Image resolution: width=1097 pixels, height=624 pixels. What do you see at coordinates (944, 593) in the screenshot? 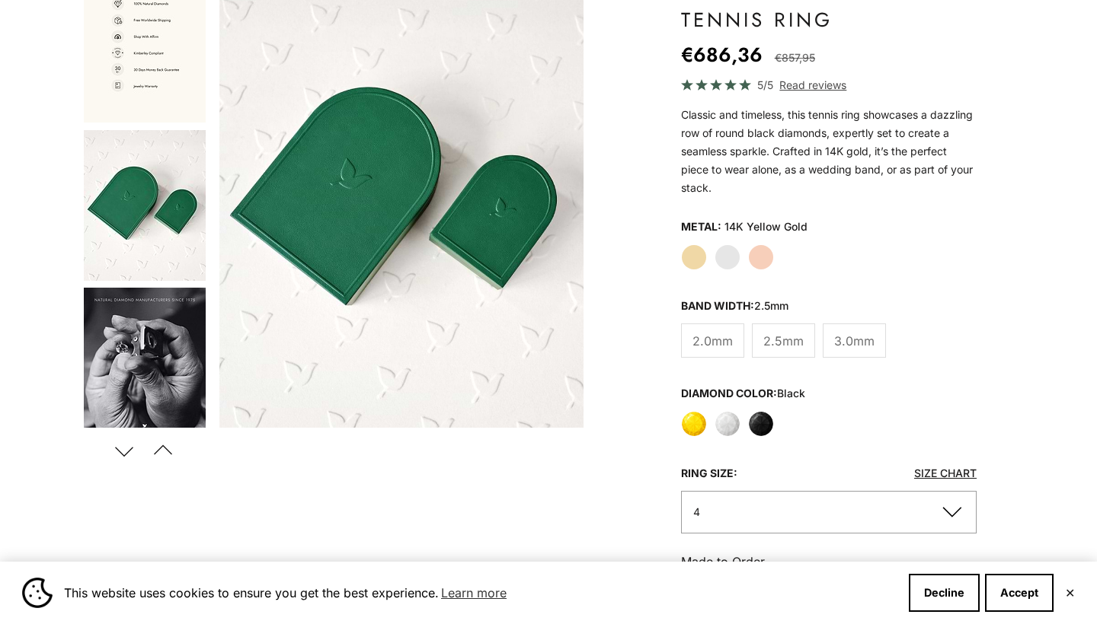
I see `button: Decline` at bounding box center [944, 593].